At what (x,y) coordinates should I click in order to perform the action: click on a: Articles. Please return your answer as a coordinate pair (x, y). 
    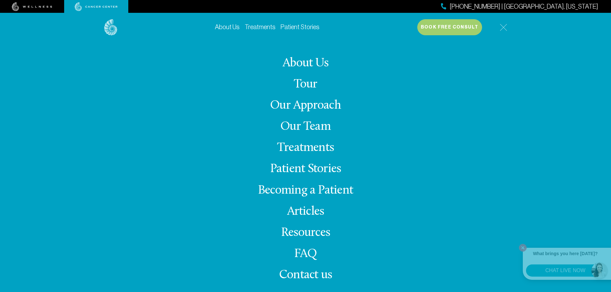
    Looking at the image, I should click on (306, 212).